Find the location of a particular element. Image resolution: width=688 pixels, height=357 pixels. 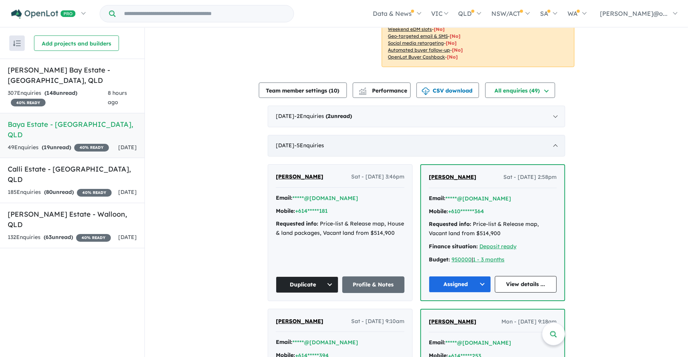

span: Performance is located at coordinates (383, 91).